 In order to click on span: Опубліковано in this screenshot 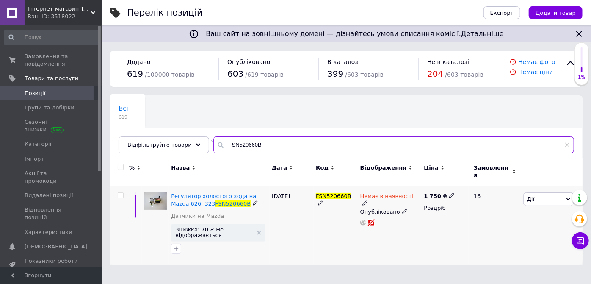, I will do `click(249, 62)`.